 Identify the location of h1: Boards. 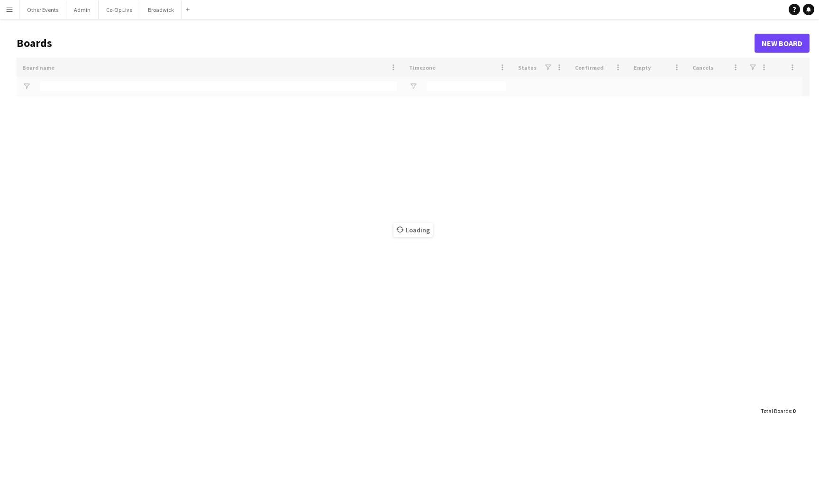
(385, 43).